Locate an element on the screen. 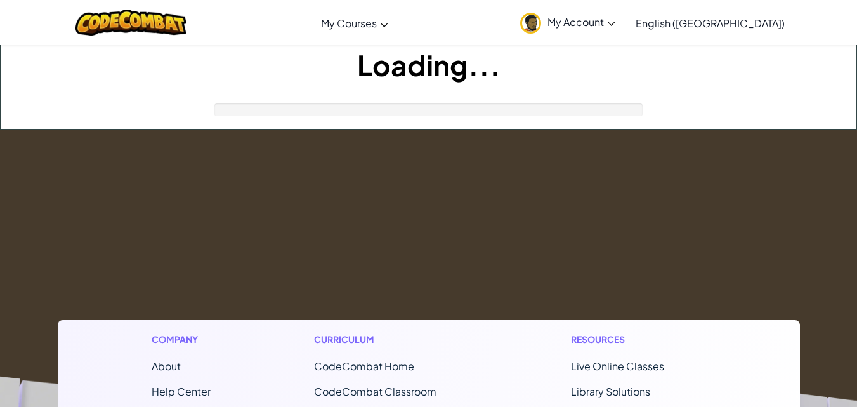 Image resolution: width=857 pixels, height=407 pixels. a: CodeCombat Classroom is located at coordinates (375, 391).